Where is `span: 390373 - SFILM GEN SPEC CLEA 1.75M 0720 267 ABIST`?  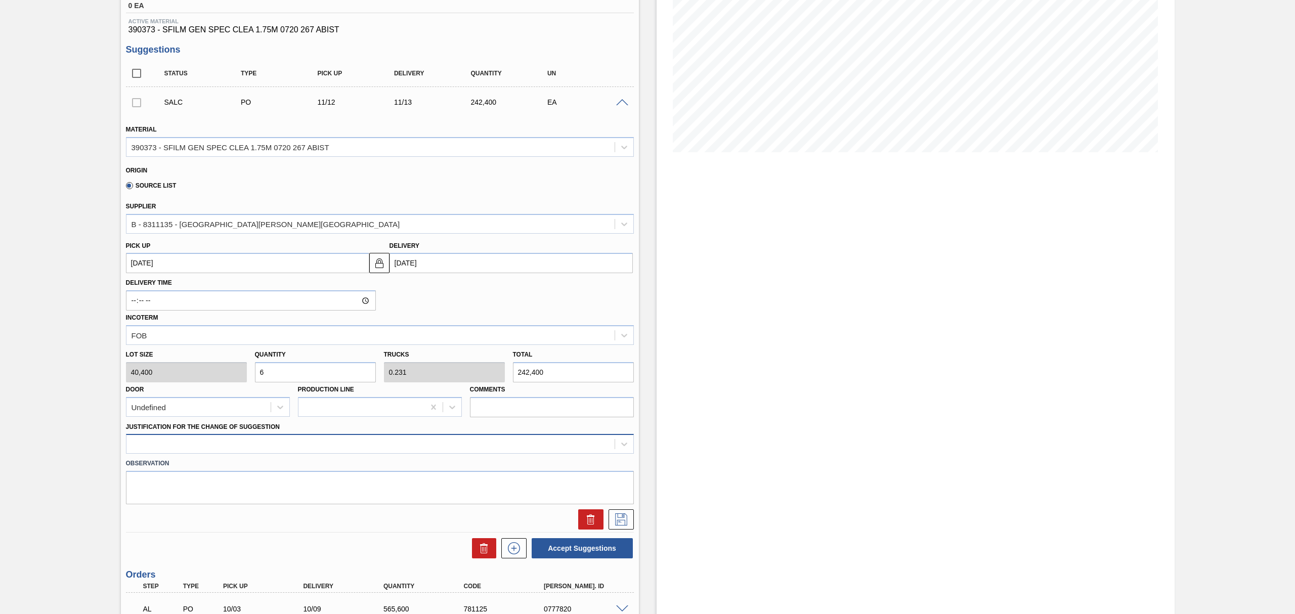
span: 390373 - SFILM GEN SPEC CLEA 1.75M 0720 267 ABIST is located at coordinates (380, 30).